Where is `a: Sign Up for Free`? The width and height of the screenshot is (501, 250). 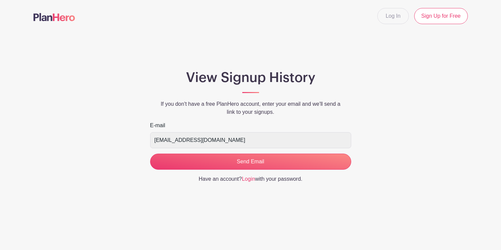
a: Sign Up for Free is located at coordinates (441, 16).